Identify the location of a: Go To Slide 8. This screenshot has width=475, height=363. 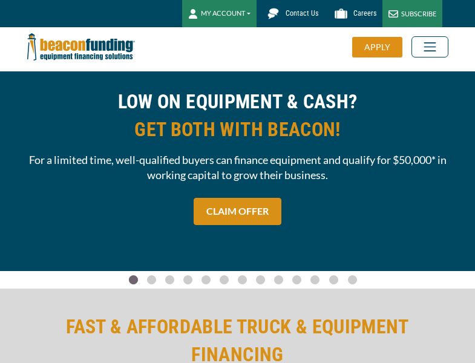
(278, 279).